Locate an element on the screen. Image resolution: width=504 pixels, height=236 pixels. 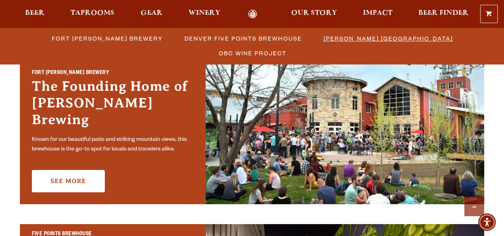
span: Taprooms is located at coordinates (92, 13).